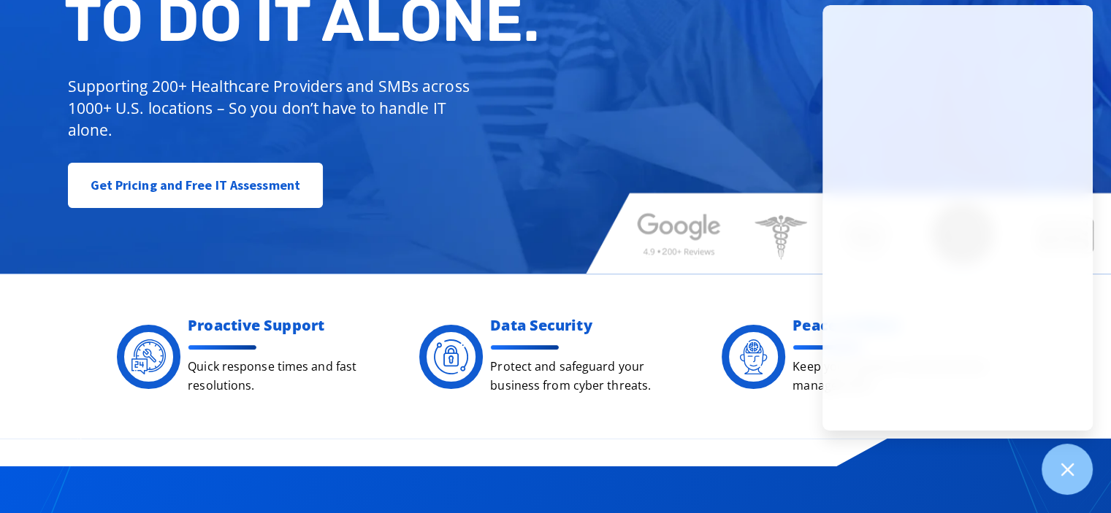 The height and width of the screenshot is (513, 1111). What do you see at coordinates (285, 326) in the screenshot?
I see `h2: Proactive Support` at bounding box center [285, 326].